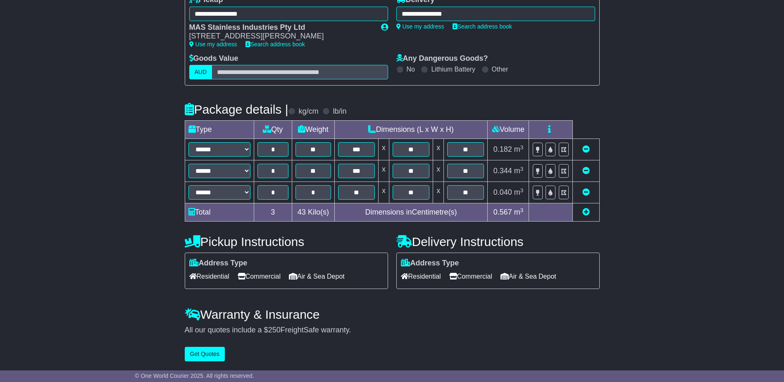 The height and width of the screenshot is (382, 784). What do you see at coordinates (411, 69) in the screenshot?
I see `label: No` at bounding box center [411, 69].